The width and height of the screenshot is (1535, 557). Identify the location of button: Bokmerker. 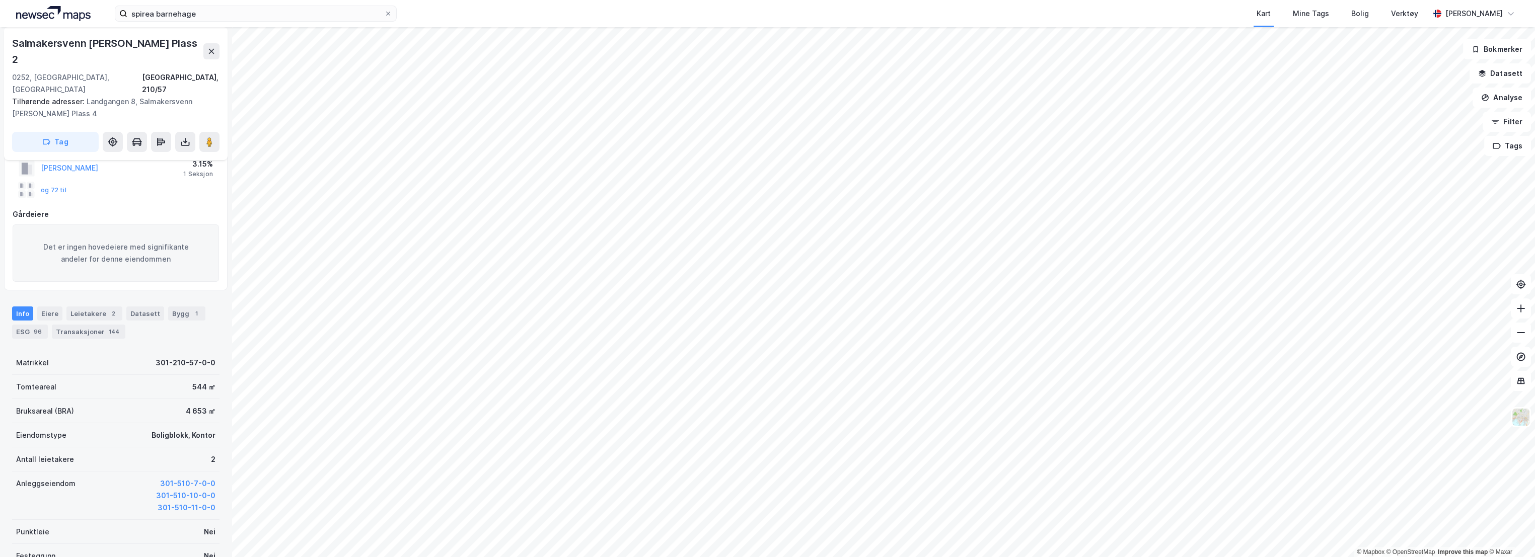
(1496, 49).